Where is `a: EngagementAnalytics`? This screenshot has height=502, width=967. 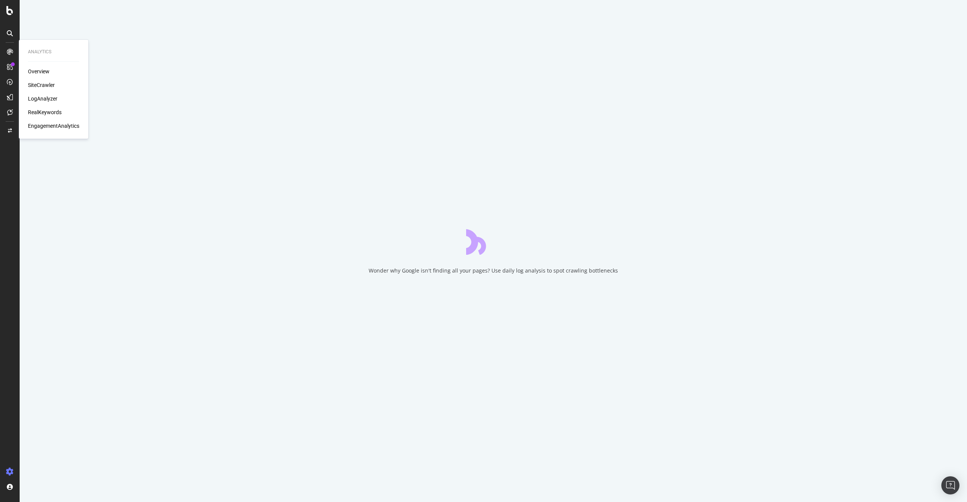 a: EngagementAnalytics is located at coordinates (54, 126).